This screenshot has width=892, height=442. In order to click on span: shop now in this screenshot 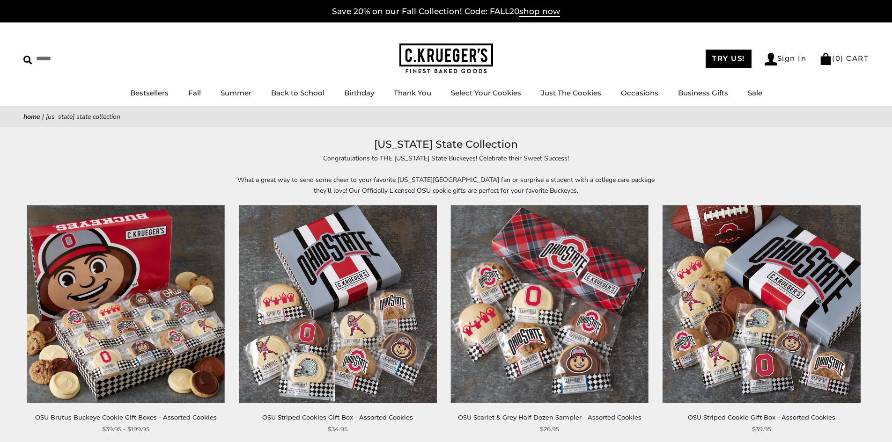, I will do `click(539, 12)`.